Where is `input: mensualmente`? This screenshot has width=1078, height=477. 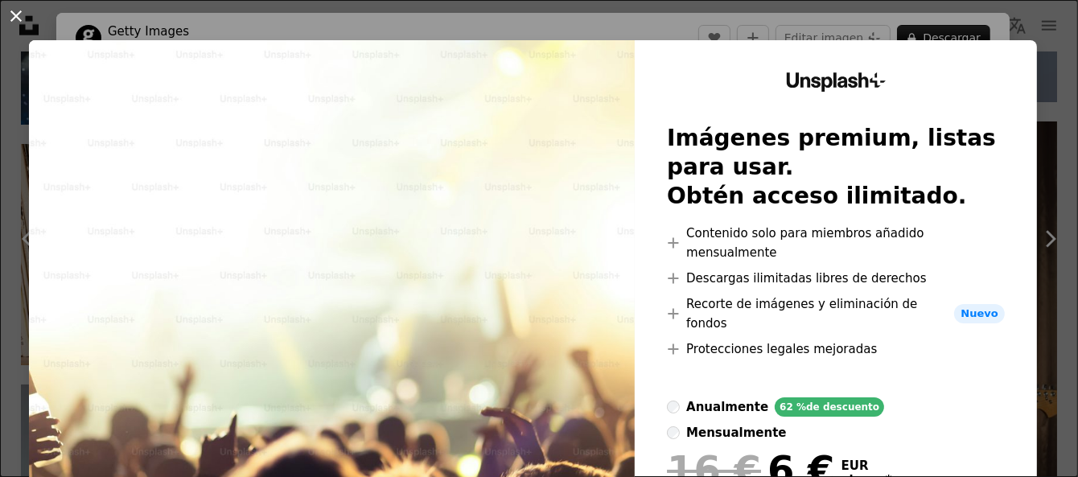
input: mensualmente is located at coordinates (673, 433).